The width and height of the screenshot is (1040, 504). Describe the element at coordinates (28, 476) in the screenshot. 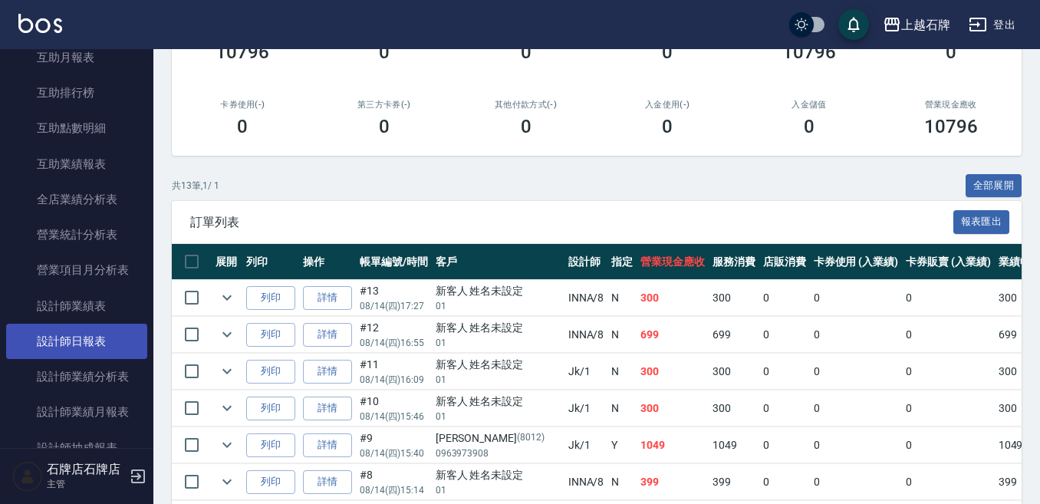

I see `img: Person` at that location.